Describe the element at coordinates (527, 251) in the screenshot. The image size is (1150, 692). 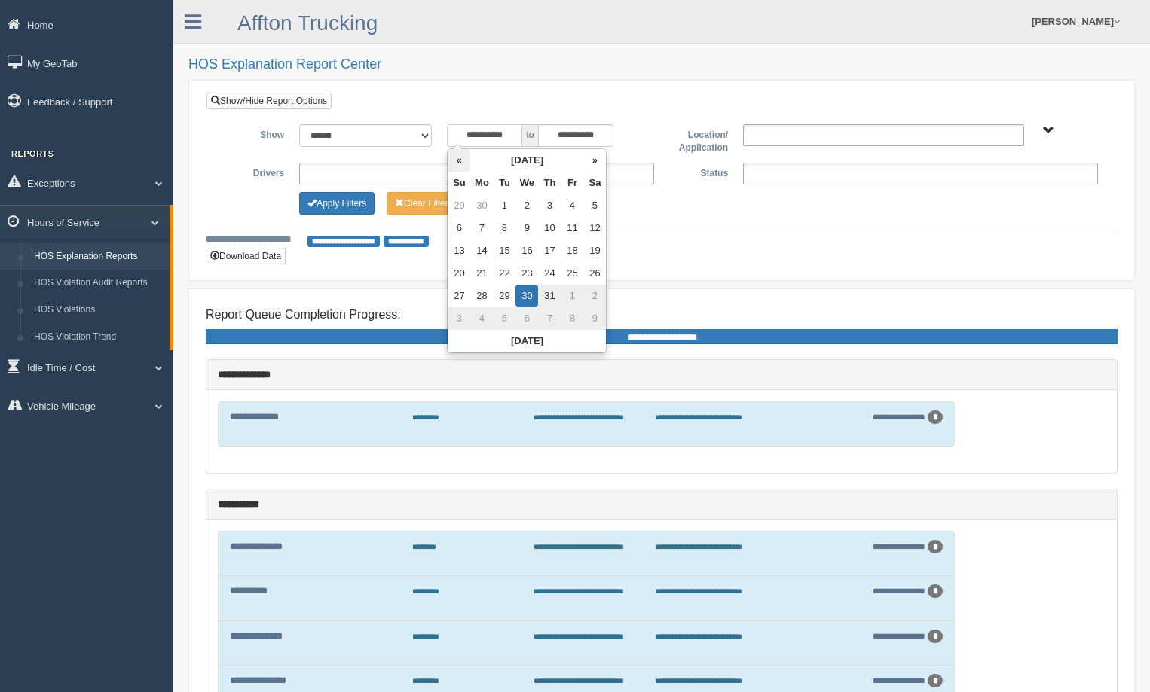
I see `td: 16` at that location.